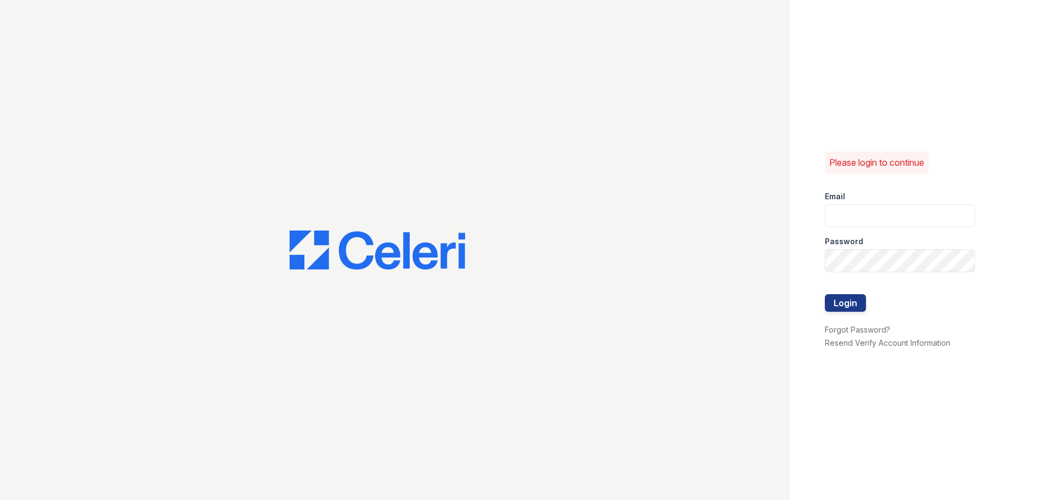  Describe the element at coordinates (844, 241) in the screenshot. I see `label: Password` at that location.